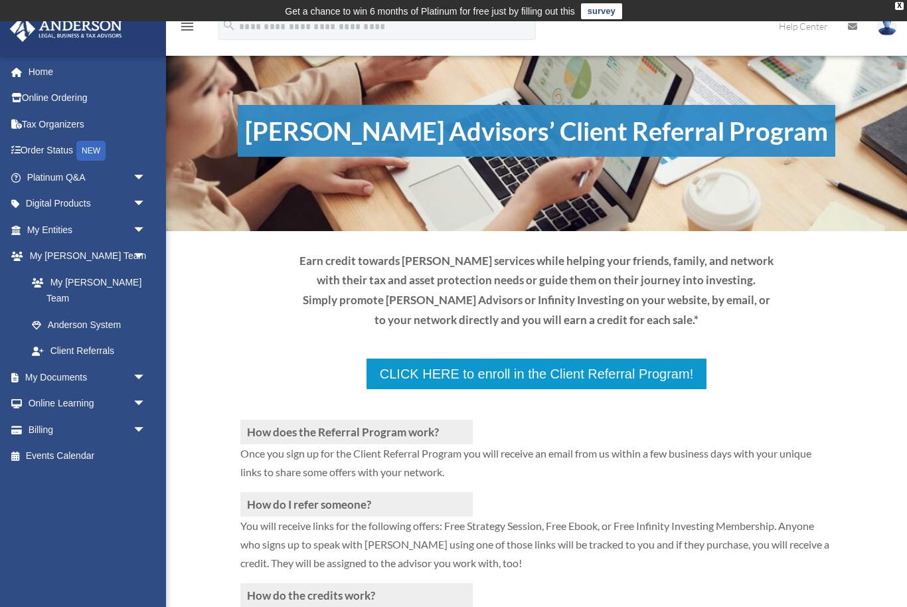 The image size is (907, 607). I want to click on a: Billingarrow_drop_down, so click(88, 430).